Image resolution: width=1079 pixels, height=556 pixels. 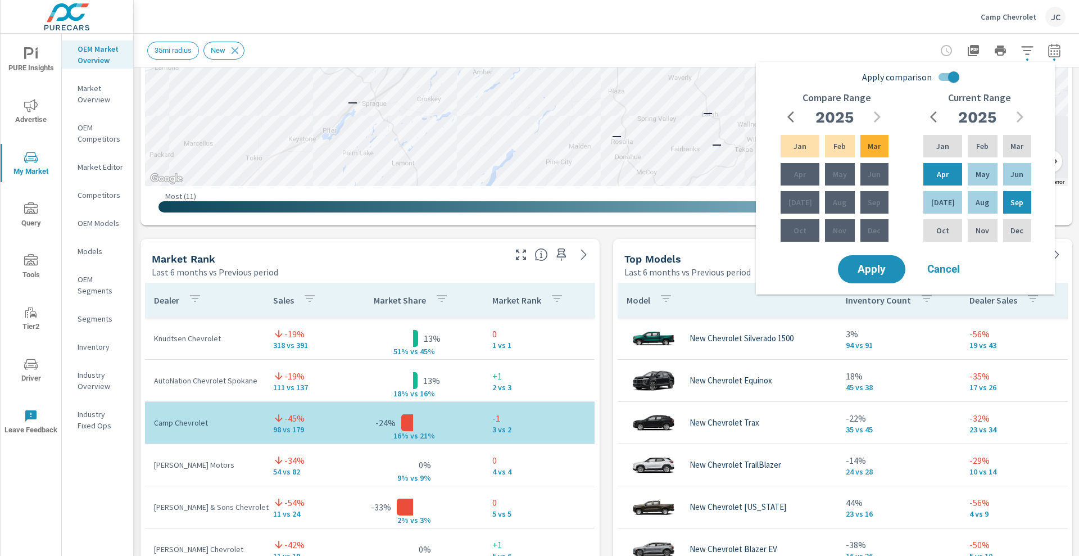 What do you see at coordinates (871, 269) in the screenshot?
I see `button: Apply` at bounding box center [871, 269].